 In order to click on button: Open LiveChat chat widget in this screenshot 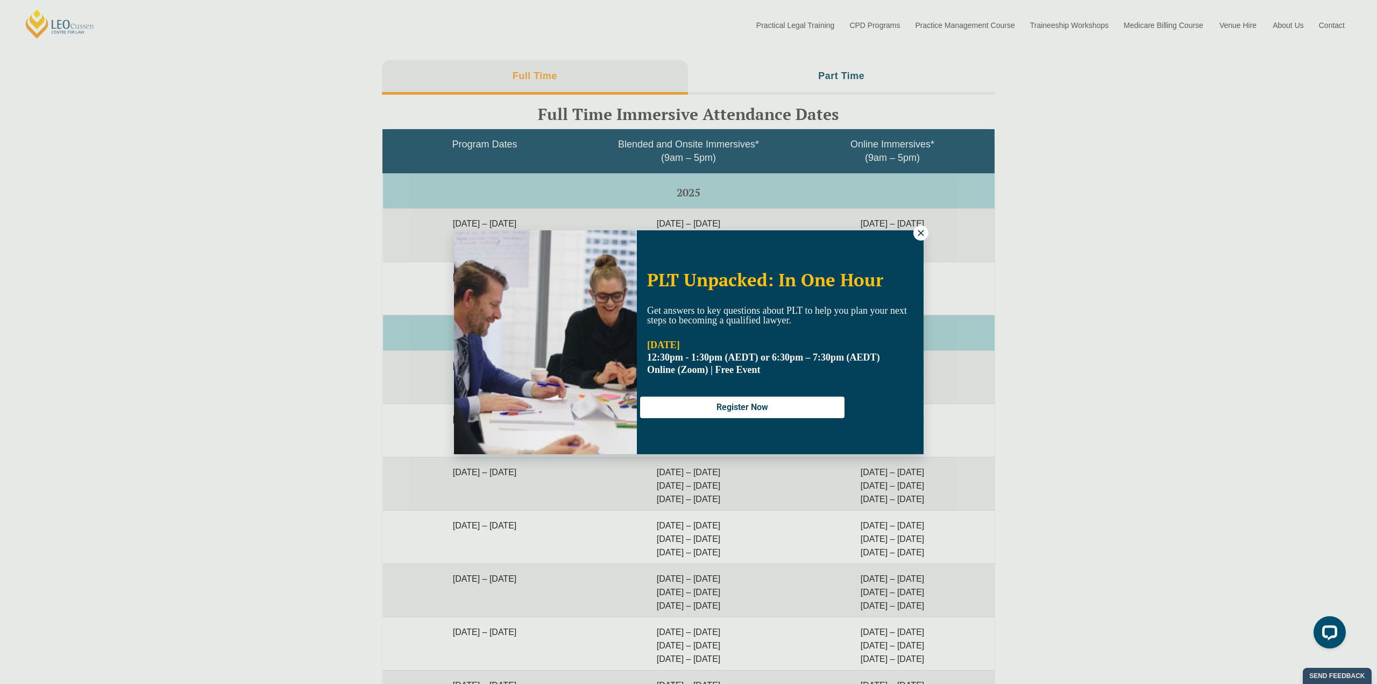, I will do `click(25, 20)`.